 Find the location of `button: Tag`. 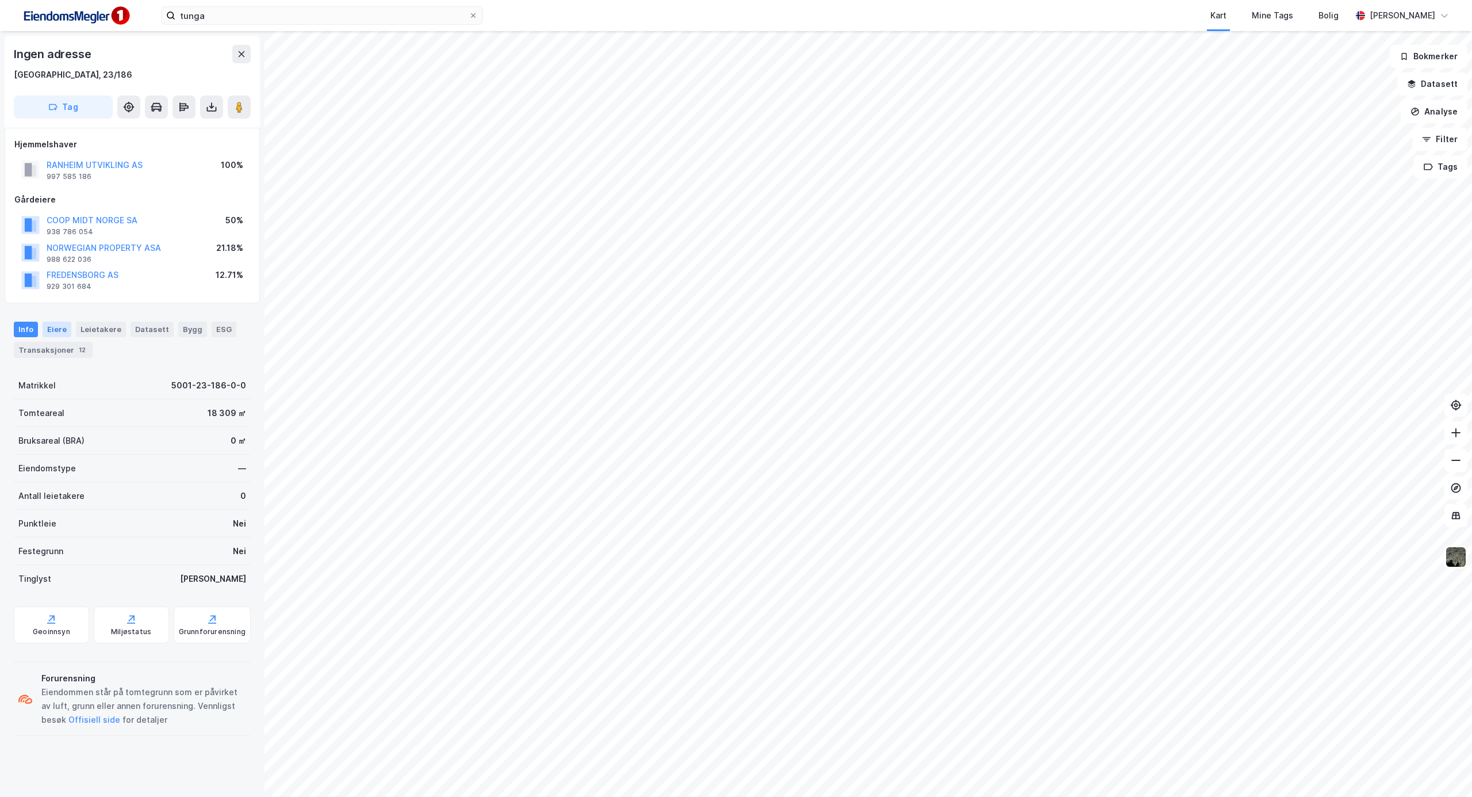

button: Tag is located at coordinates (63, 107).